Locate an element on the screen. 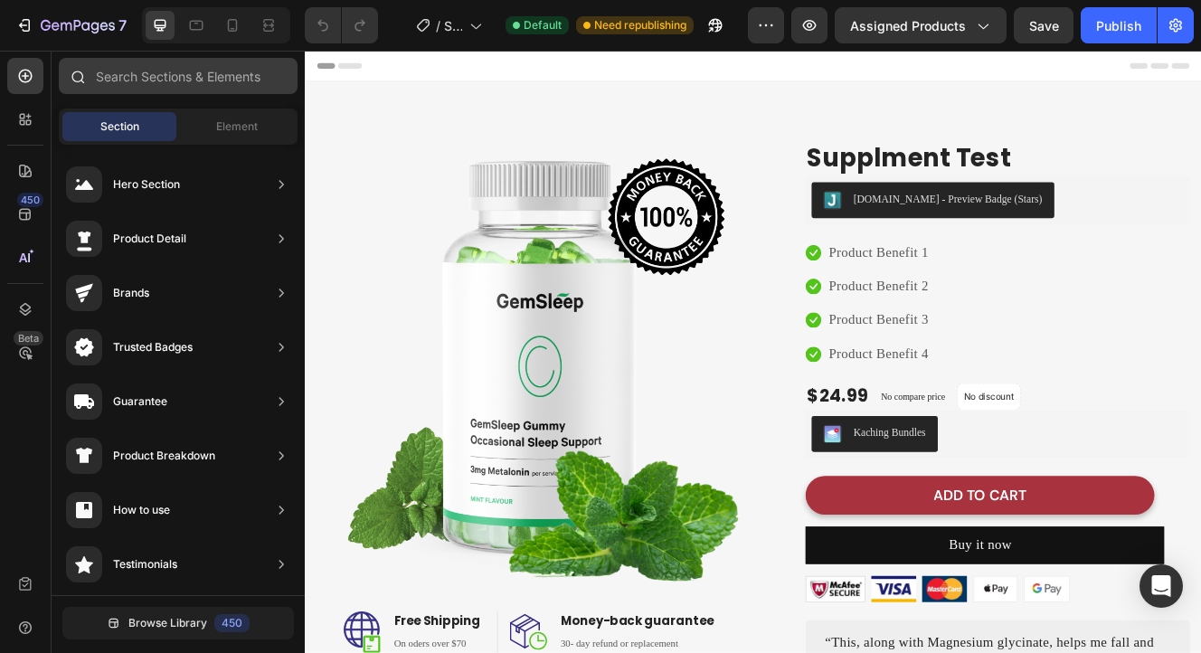 The image size is (1201, 653). div: Publish is located at coordinates (1119, 25).